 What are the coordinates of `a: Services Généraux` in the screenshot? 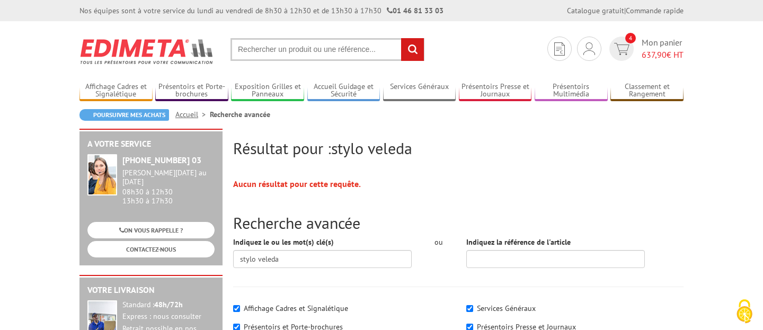 It's located at (420, 91).